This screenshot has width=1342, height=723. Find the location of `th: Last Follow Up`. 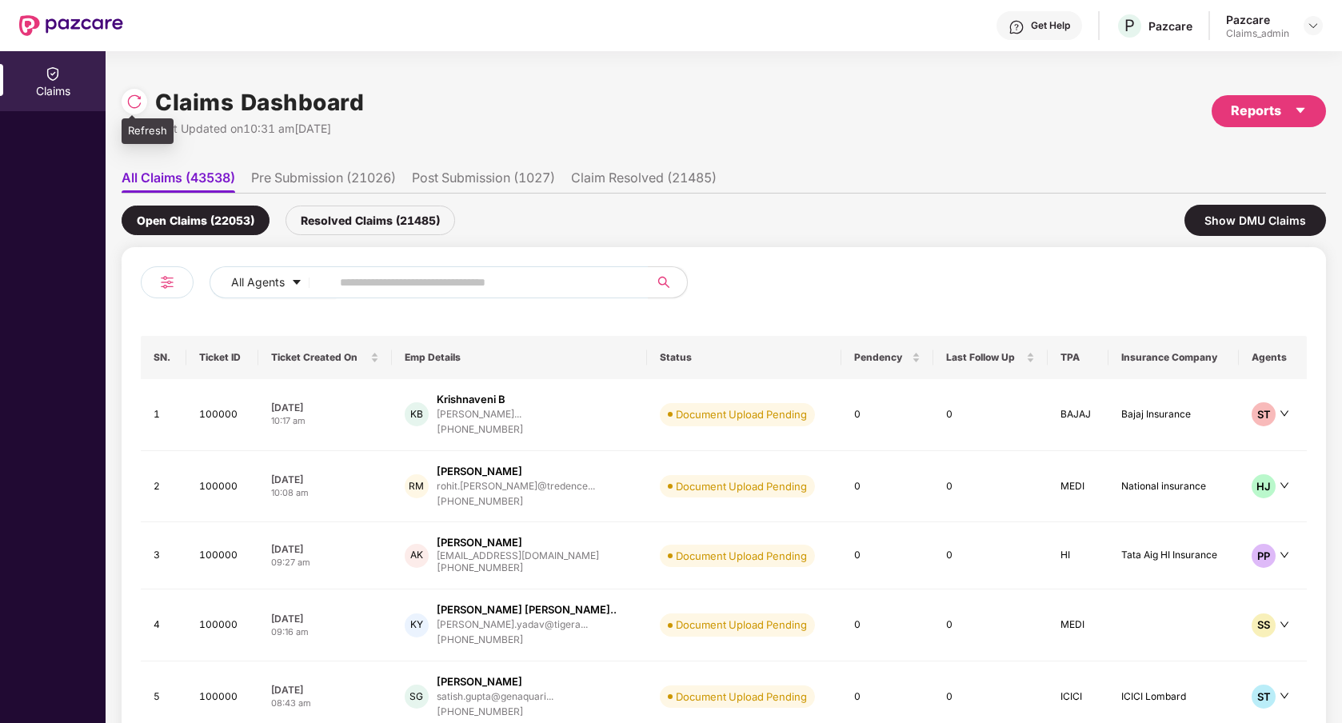

th: Last Follow Up is located at coordinates (990, 357).